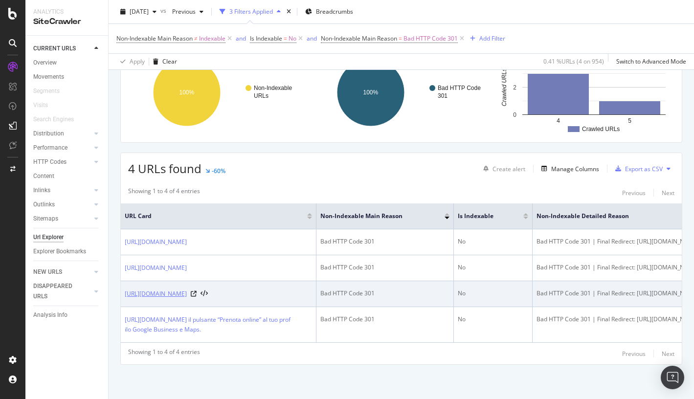 The image size is (694, 399). I want to click on a: Segments, so click(51, 91).